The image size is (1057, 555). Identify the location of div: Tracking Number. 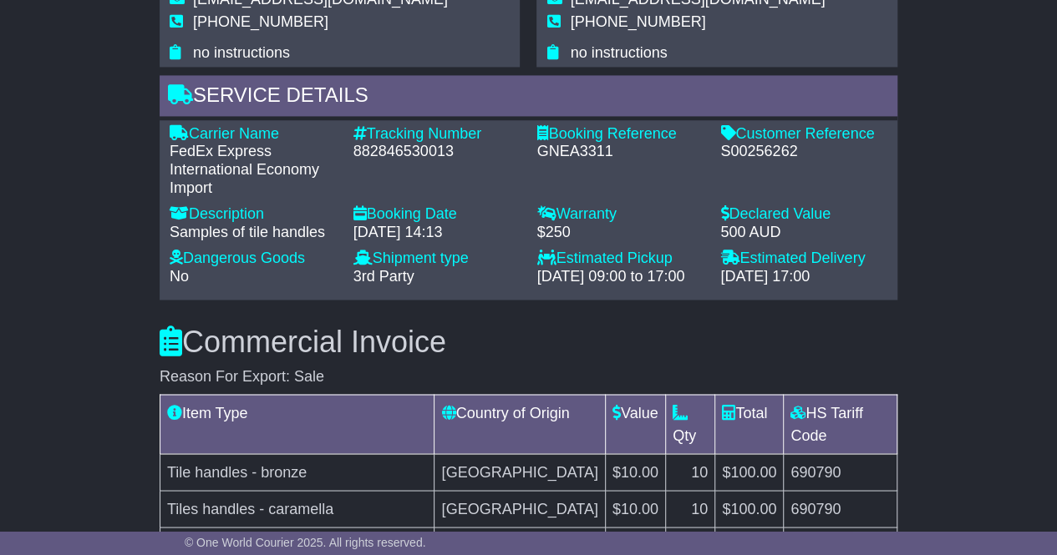
(437, 134).